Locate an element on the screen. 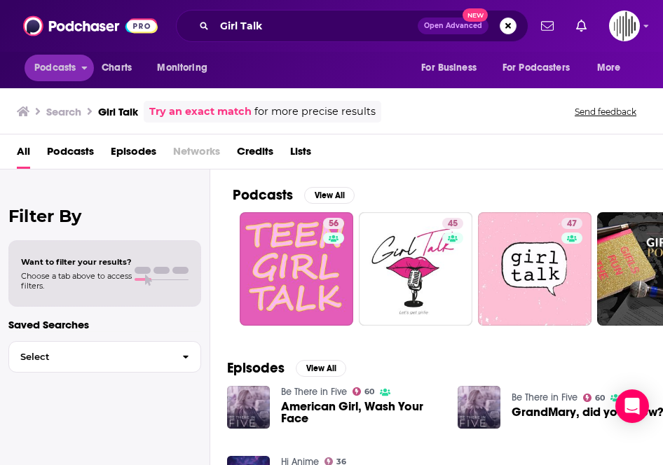 This screenshot has width=663, height=465. a: Podcasts is located at coordinates (70, 154).